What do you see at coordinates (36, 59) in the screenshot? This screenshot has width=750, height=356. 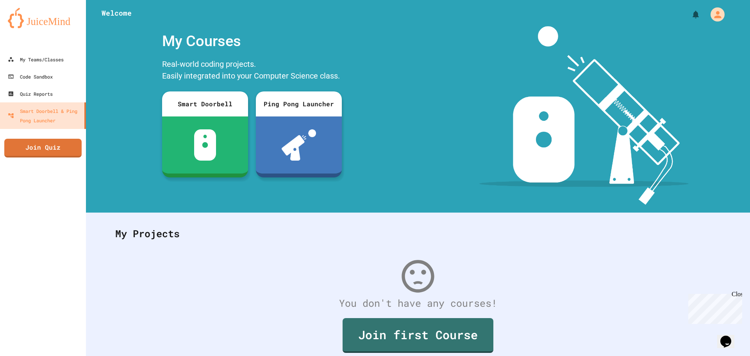 I see `div: My Teams/Classes` at bounding box center [36, 59].